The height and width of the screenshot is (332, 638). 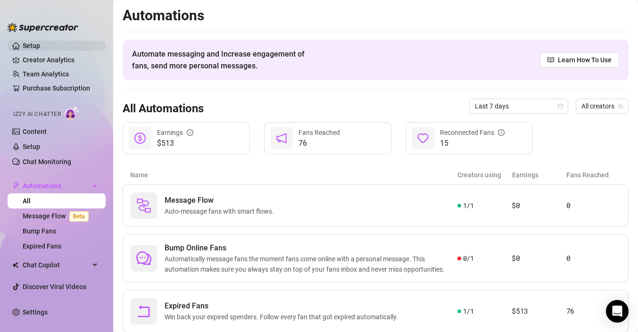 I want to click on a: Creator Analytics, so click(x=60, y=60).